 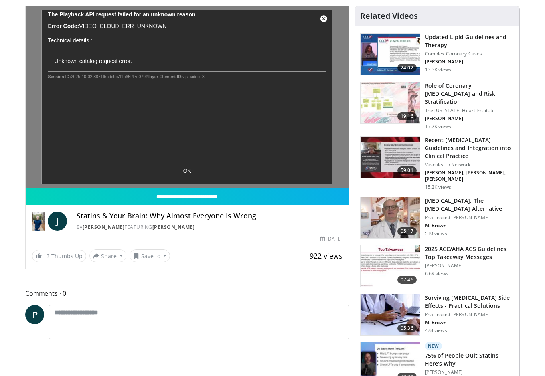 I want to click on h3: Updated Lipid Guidelines and Therapy, so click(x=470, y=41).